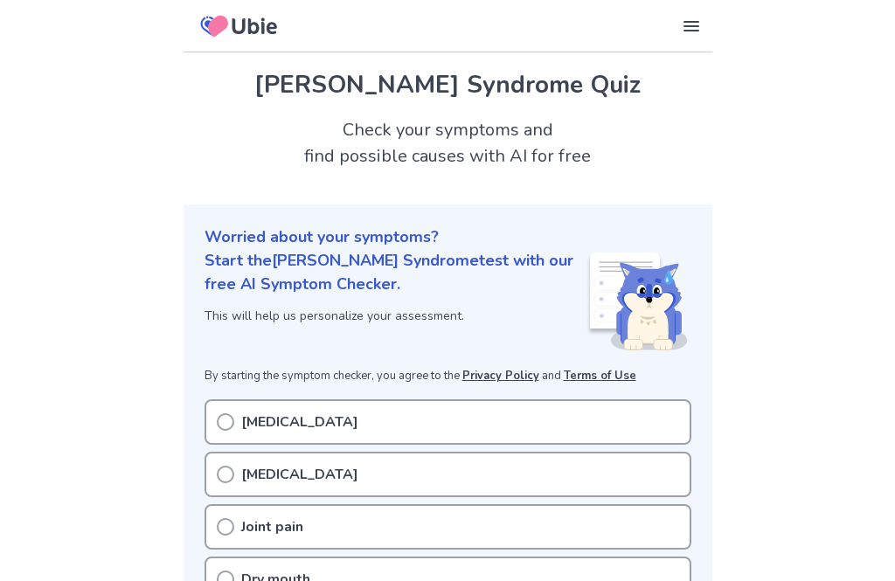 This screenshot has width=895, height=581. I want to click on a: Terms of Use, so click(600, 376).